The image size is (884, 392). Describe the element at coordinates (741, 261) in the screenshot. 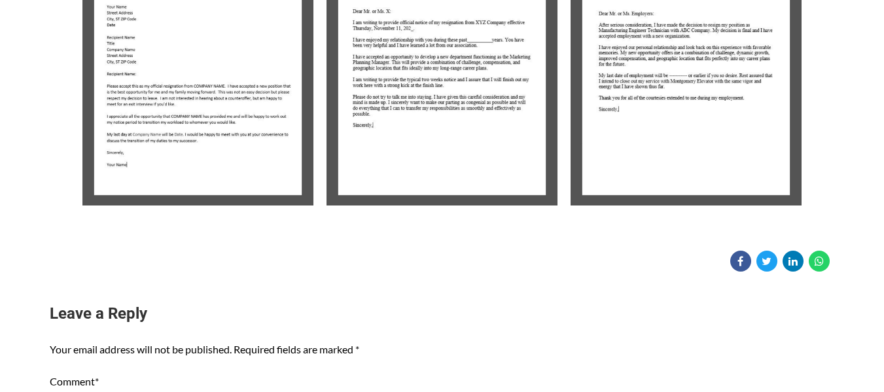

I see `a: Share on Facebook` at that location.